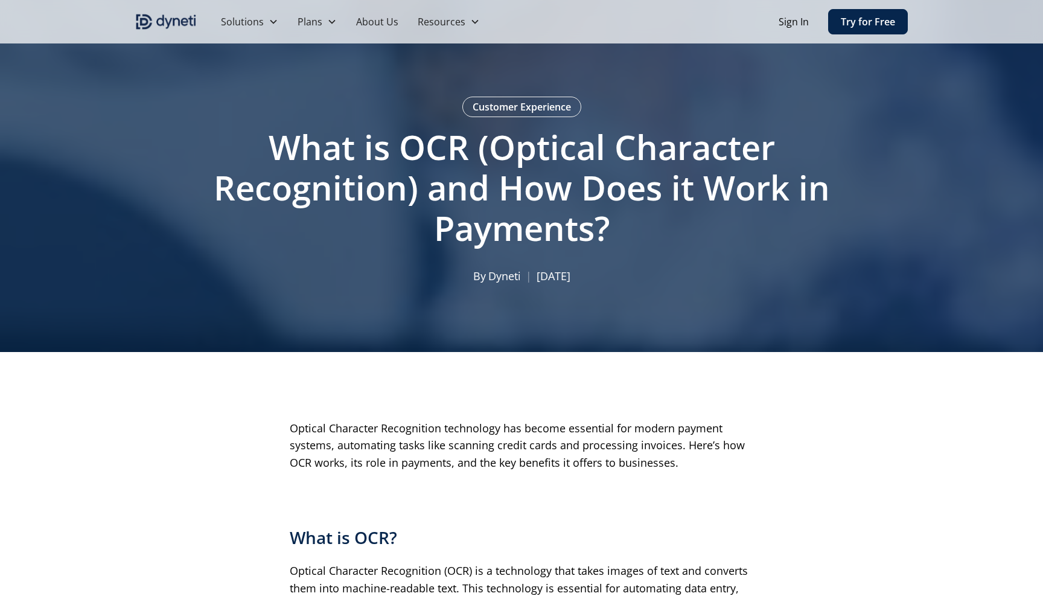 The image size is (1043, 599). Describe the element at coordinates (521, 107) in the screenshot. I see `div: Customer Experience` at that location.